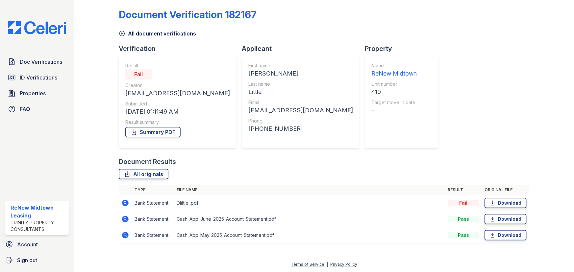  Describe the element at coordinates (343, 264) in the screenshot. I see `a: Privacy Policy` at that location.